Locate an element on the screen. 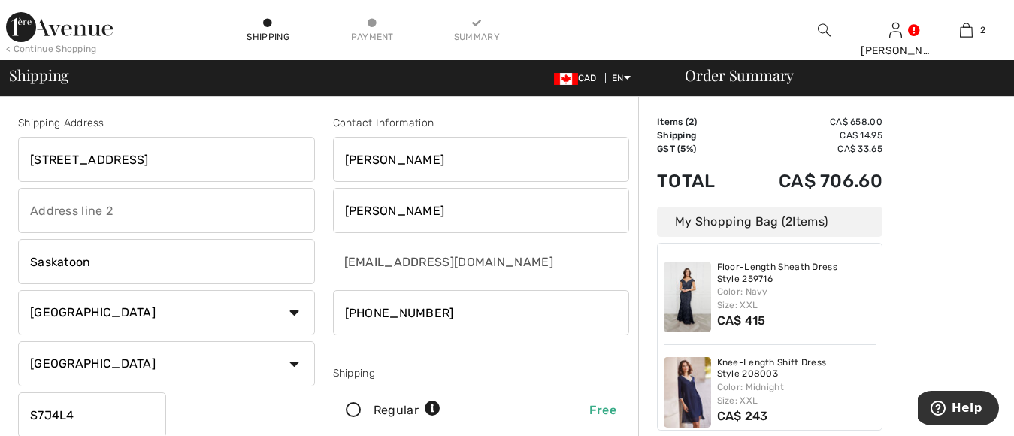  input: City is located at coordinates (166, 262).